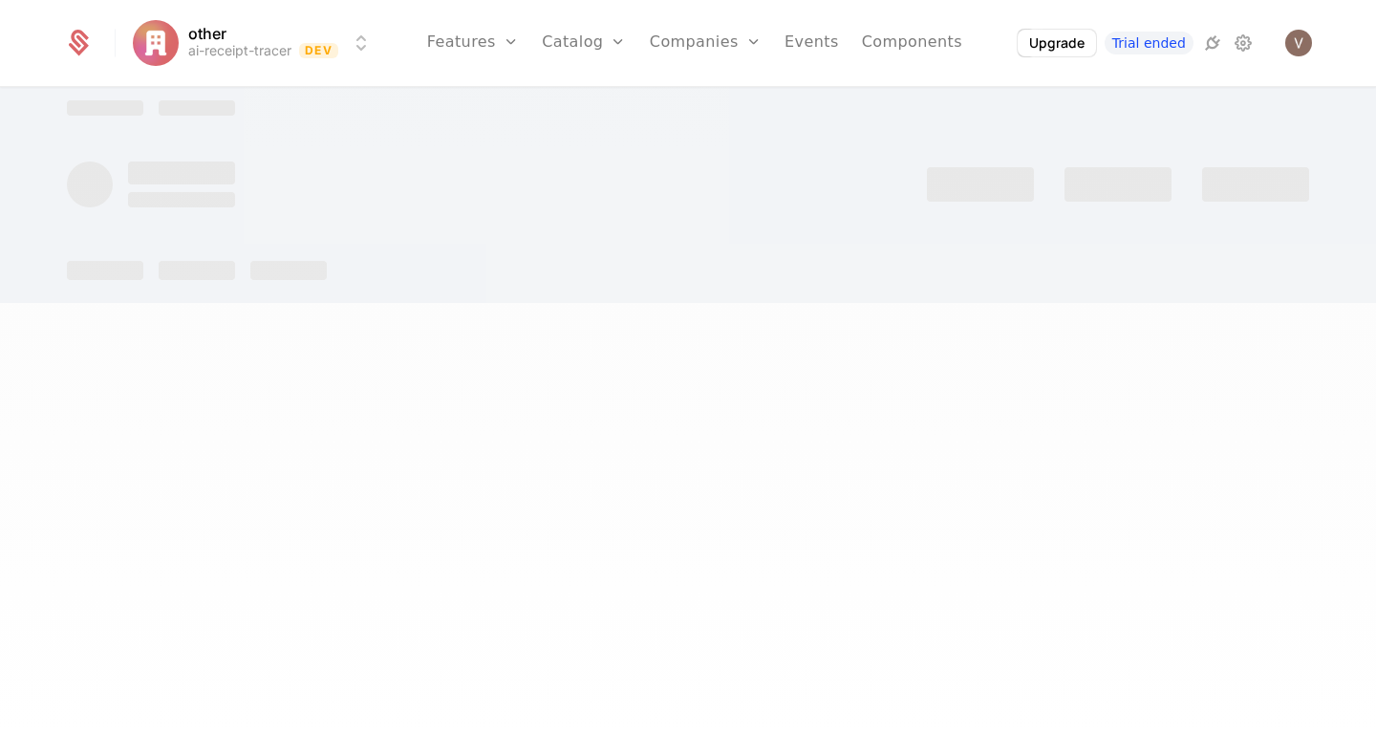  Describe the element at coordinates (318, 51) in the screenshot. I see `span: Dev` at that location.